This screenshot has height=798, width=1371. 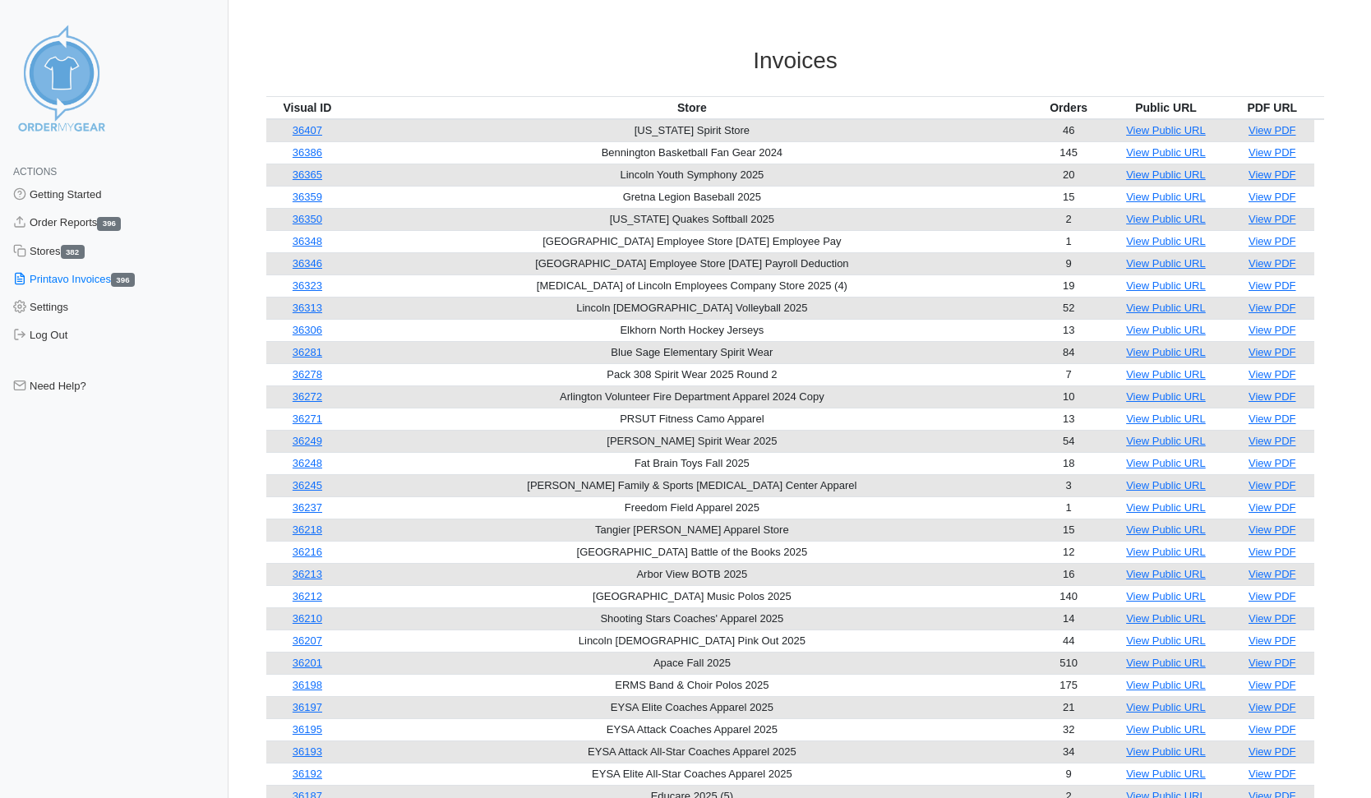 What do you see at coordinates (1069, 152) in the screenshot?
I see `td: 145` at bounding box center [1069, 152].